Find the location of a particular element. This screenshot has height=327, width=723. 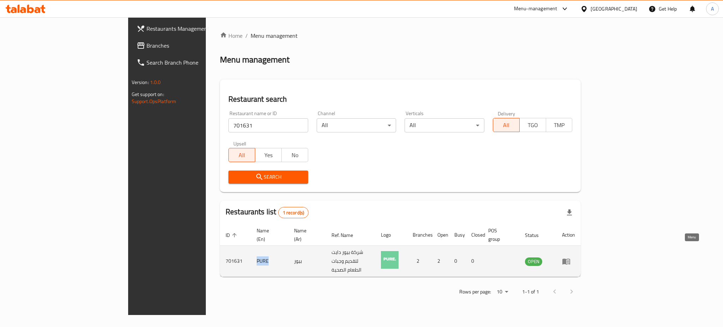

div: Rows per page: is located at coordinates (503, 292).